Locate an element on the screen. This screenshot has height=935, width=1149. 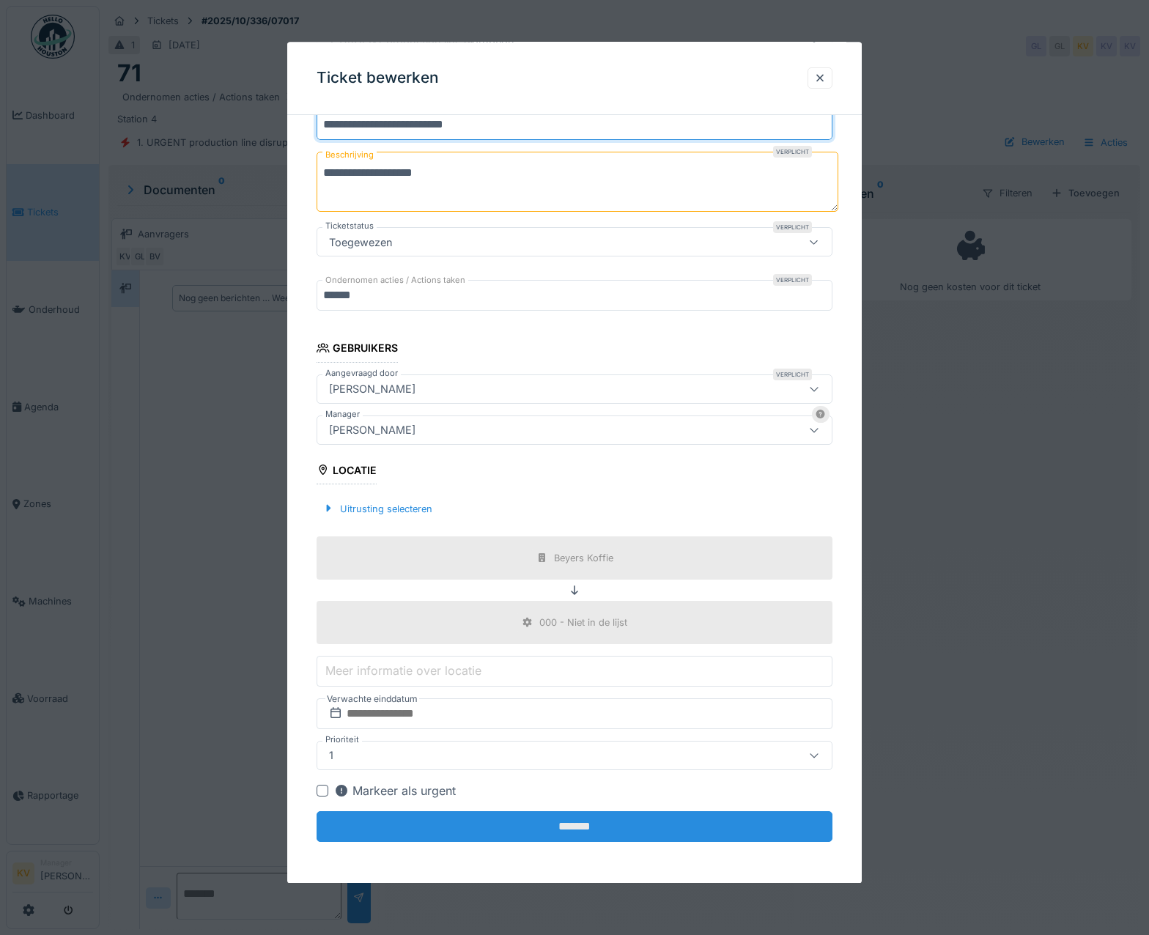
label: Ticketstatus is located at coordinates (350, 226).